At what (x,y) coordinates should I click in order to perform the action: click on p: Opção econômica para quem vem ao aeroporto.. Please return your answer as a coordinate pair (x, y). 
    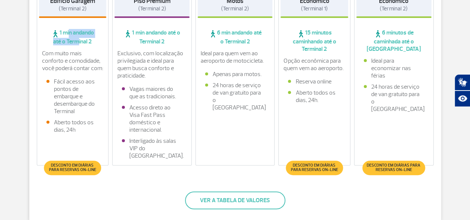
    Looking at the image, I should click on (314, 65).